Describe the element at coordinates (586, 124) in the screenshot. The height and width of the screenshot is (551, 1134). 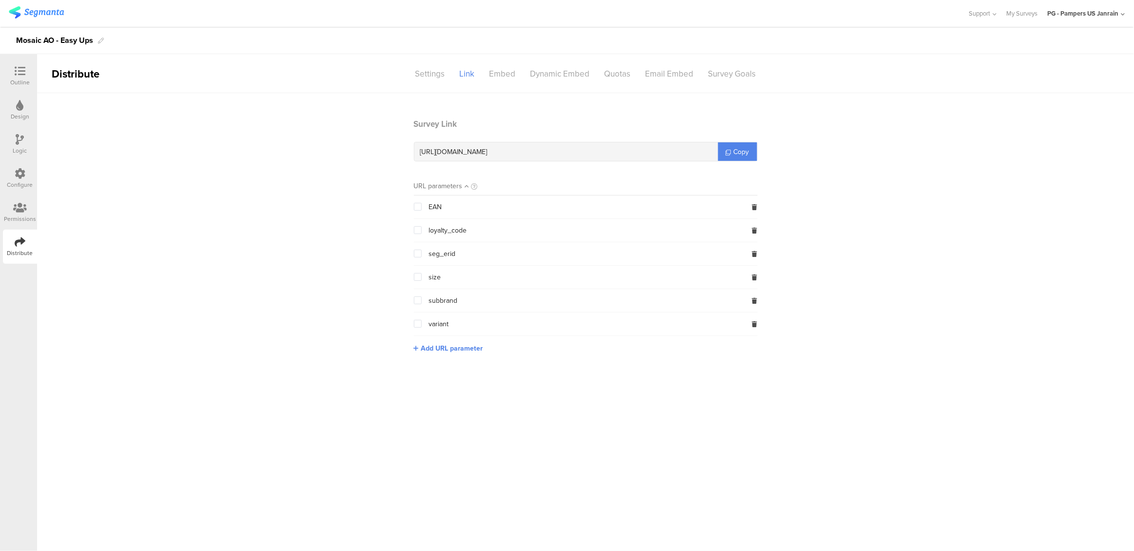
I see `header: Survey Link` at that location.